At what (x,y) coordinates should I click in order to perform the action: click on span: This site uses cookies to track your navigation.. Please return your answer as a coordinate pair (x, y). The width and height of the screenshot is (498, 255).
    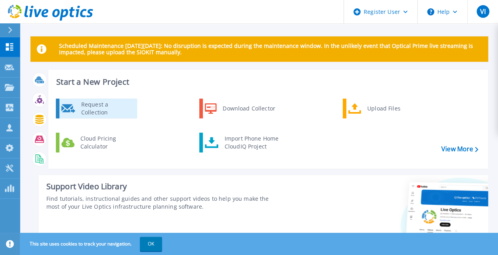
    Looking at the image, I should click on (92, 244).